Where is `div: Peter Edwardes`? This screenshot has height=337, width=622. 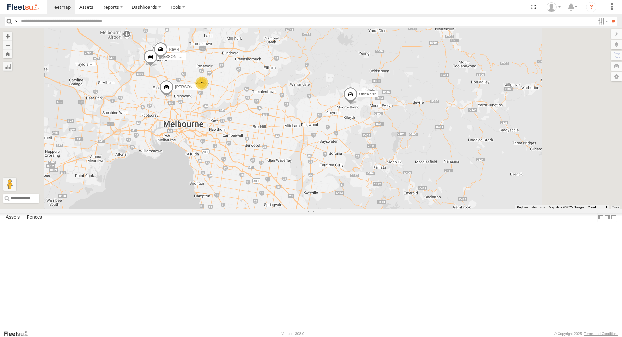
div: Peter Edwardes is located at coordinates (554, 7).